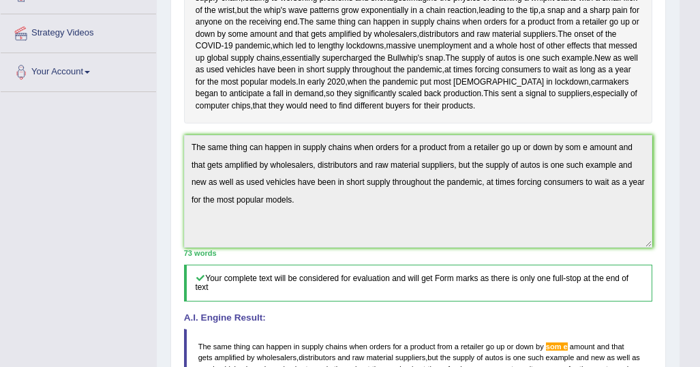 The width and height of the screenshot is (700, 367). I want to click on span: is, so click(508, 357).